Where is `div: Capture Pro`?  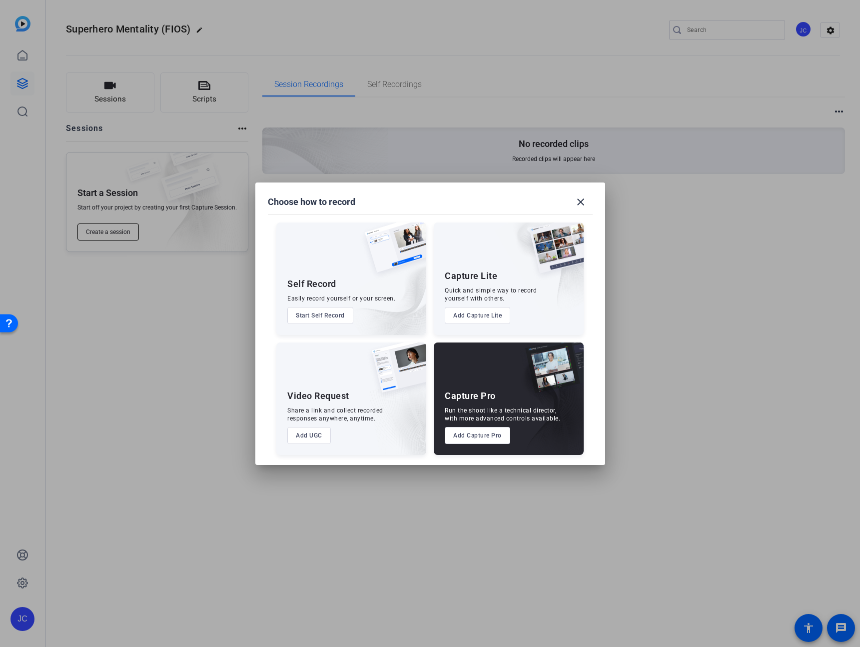
div: Capture Pro is located at coordinates (470, 396).